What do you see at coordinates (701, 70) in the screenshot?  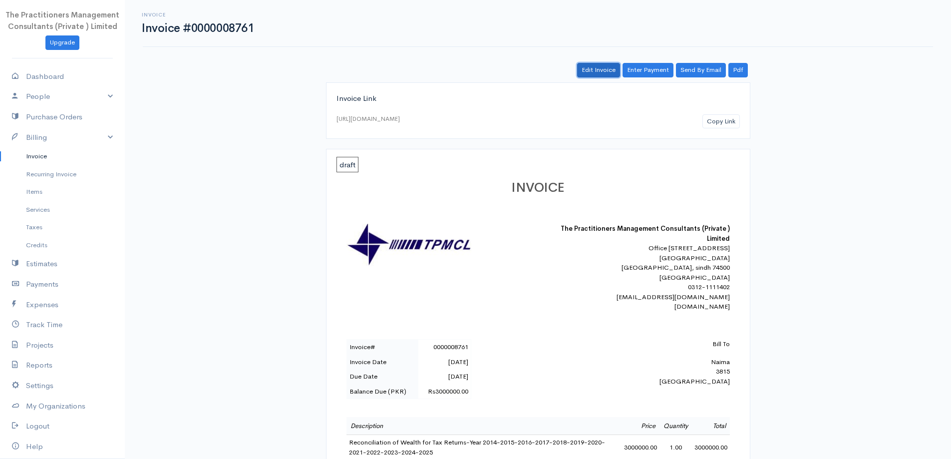 I see `a: Send By Email` at bounding box center [701, 70].